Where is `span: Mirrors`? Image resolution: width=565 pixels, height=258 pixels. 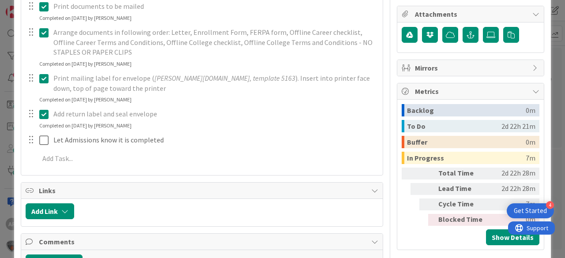
span: Mirrors is located at coordinates (472, 68).